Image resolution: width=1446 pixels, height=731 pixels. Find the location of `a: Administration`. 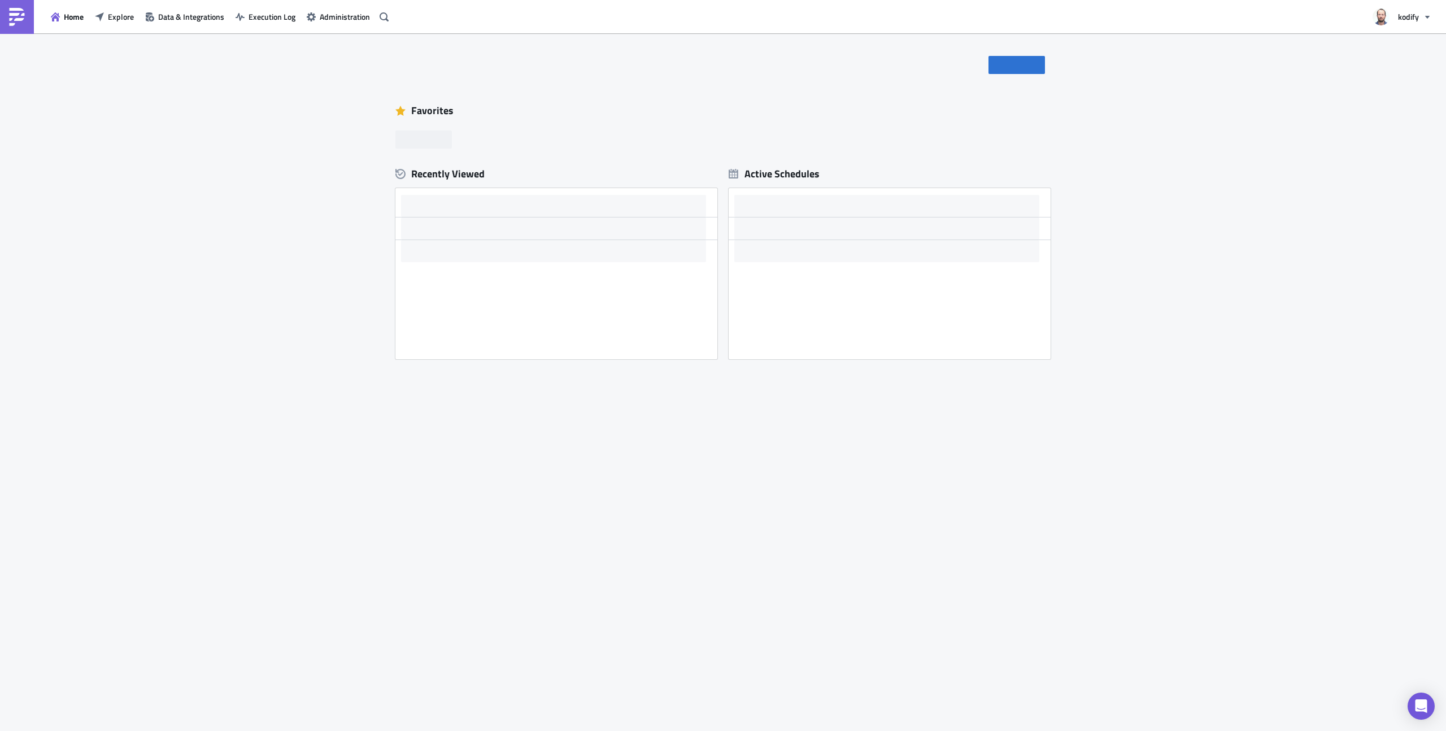

a: Administration is located at coordinates (338, 16).